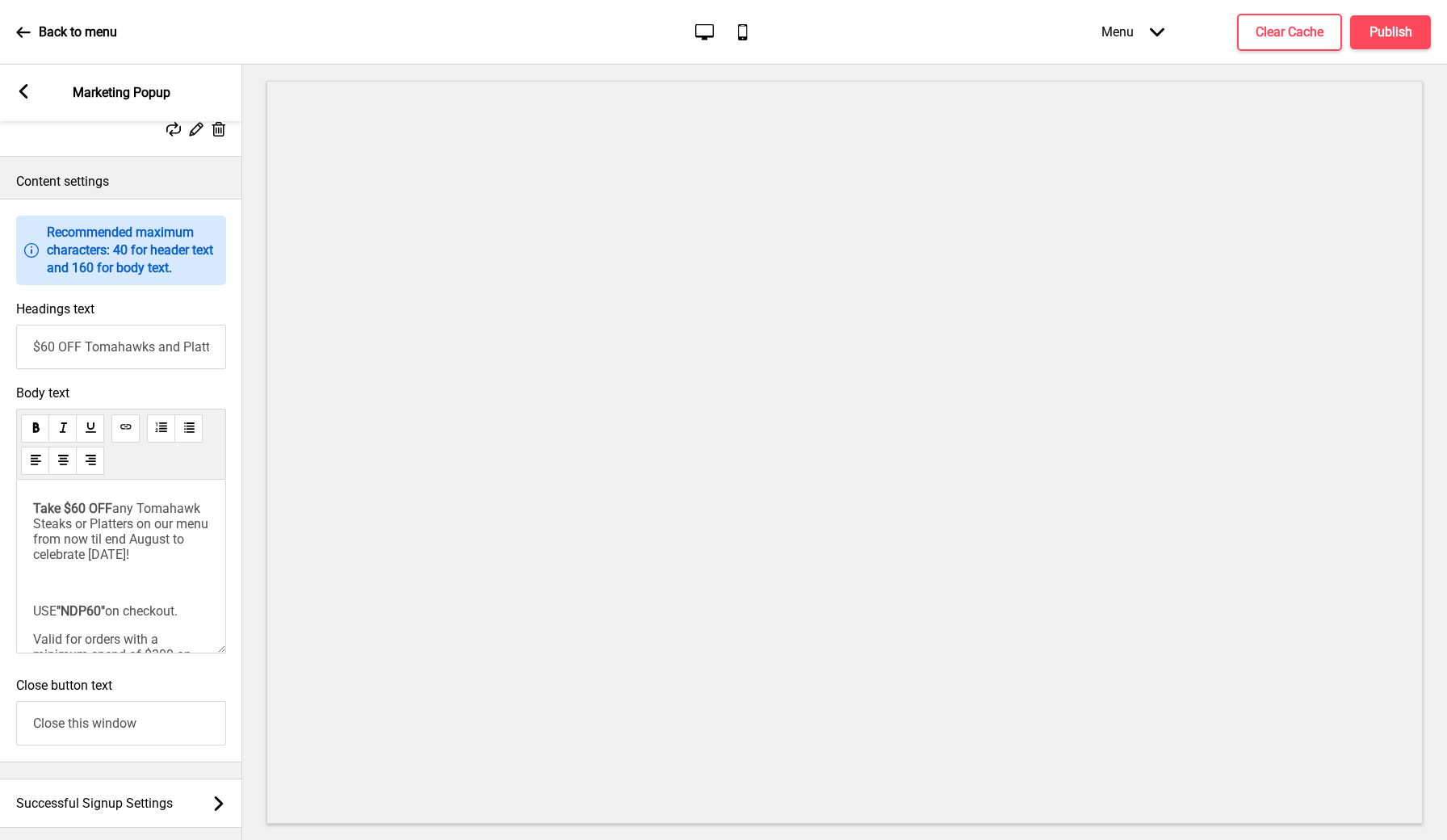 This screenshot has width=1447, height=840. I want to click on p: Recommended maximum characters: 40 for header text and 160 for body text., so click(132, 250).